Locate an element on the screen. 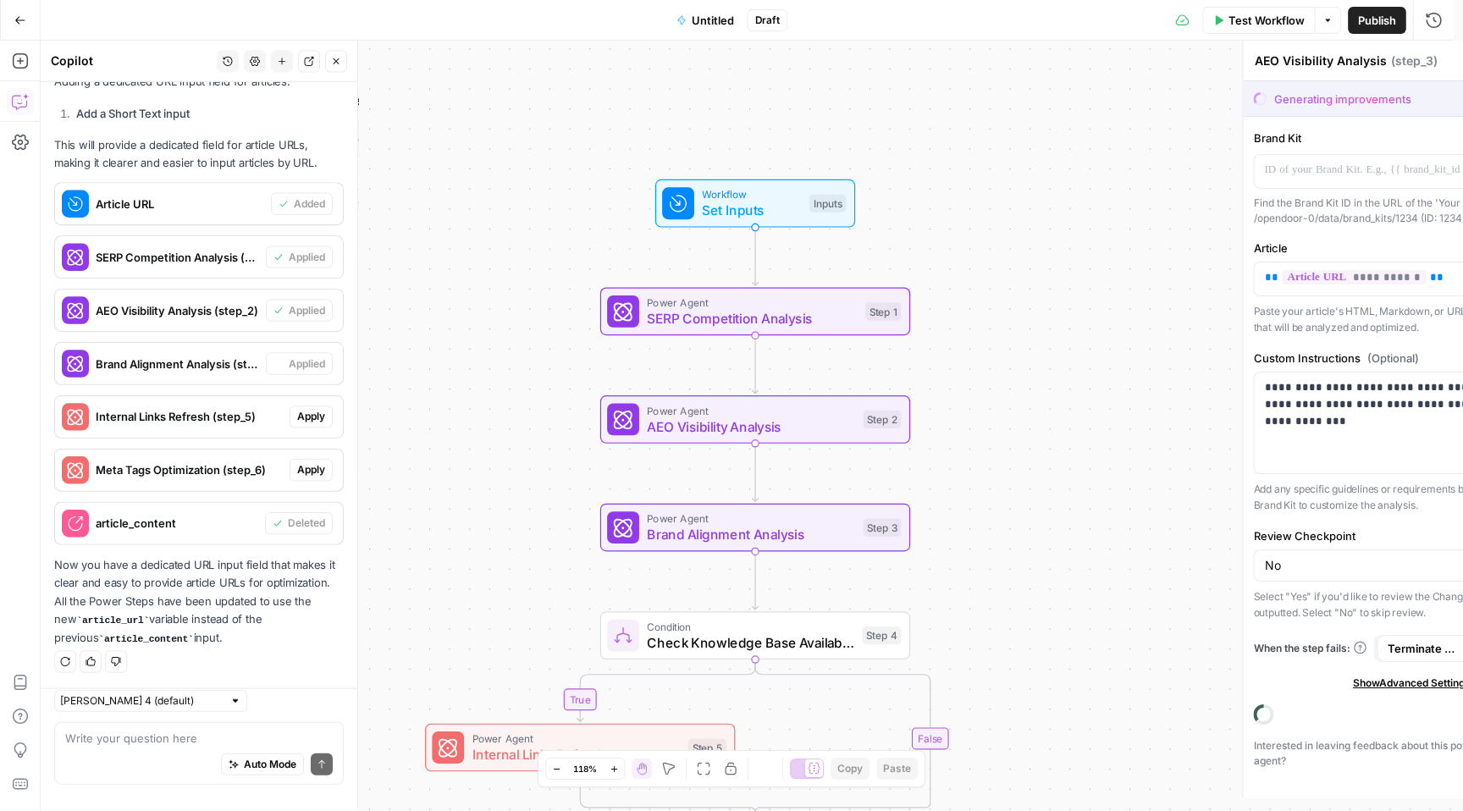 This screenshot has height=811, width=1463. a: When the step fails: is located at coordinates (1310, 648).